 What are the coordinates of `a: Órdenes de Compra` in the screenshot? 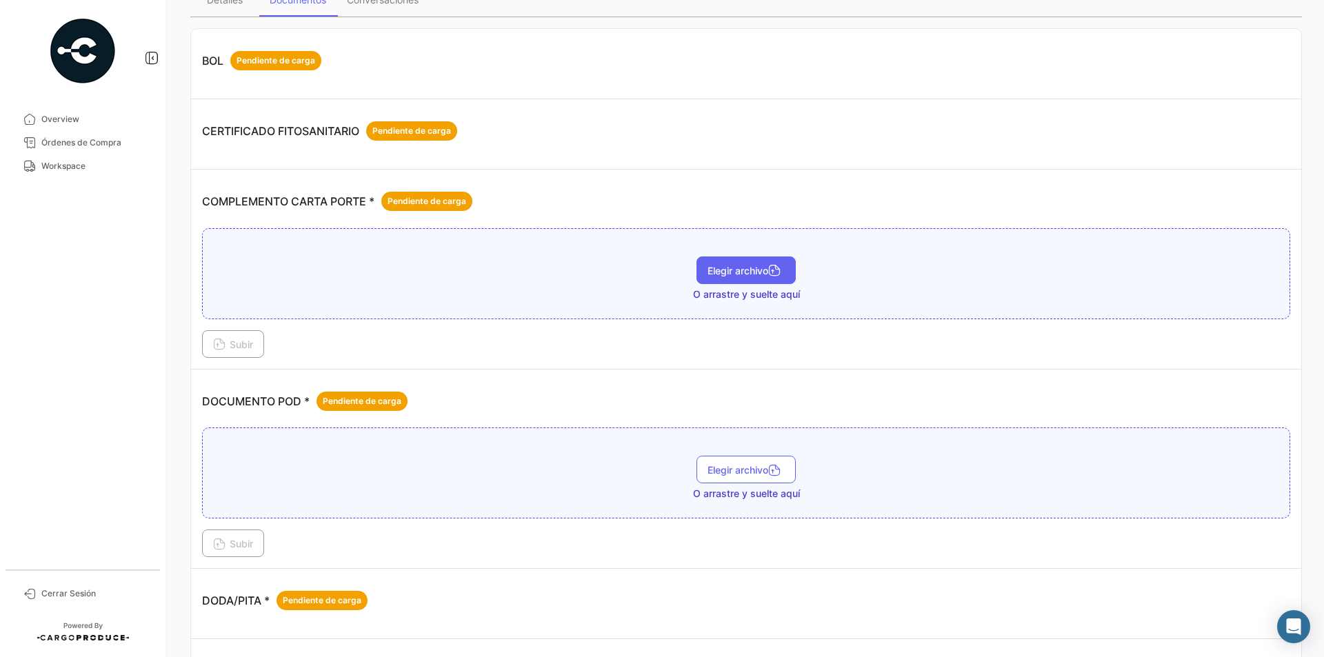 It's located at (83, 143).